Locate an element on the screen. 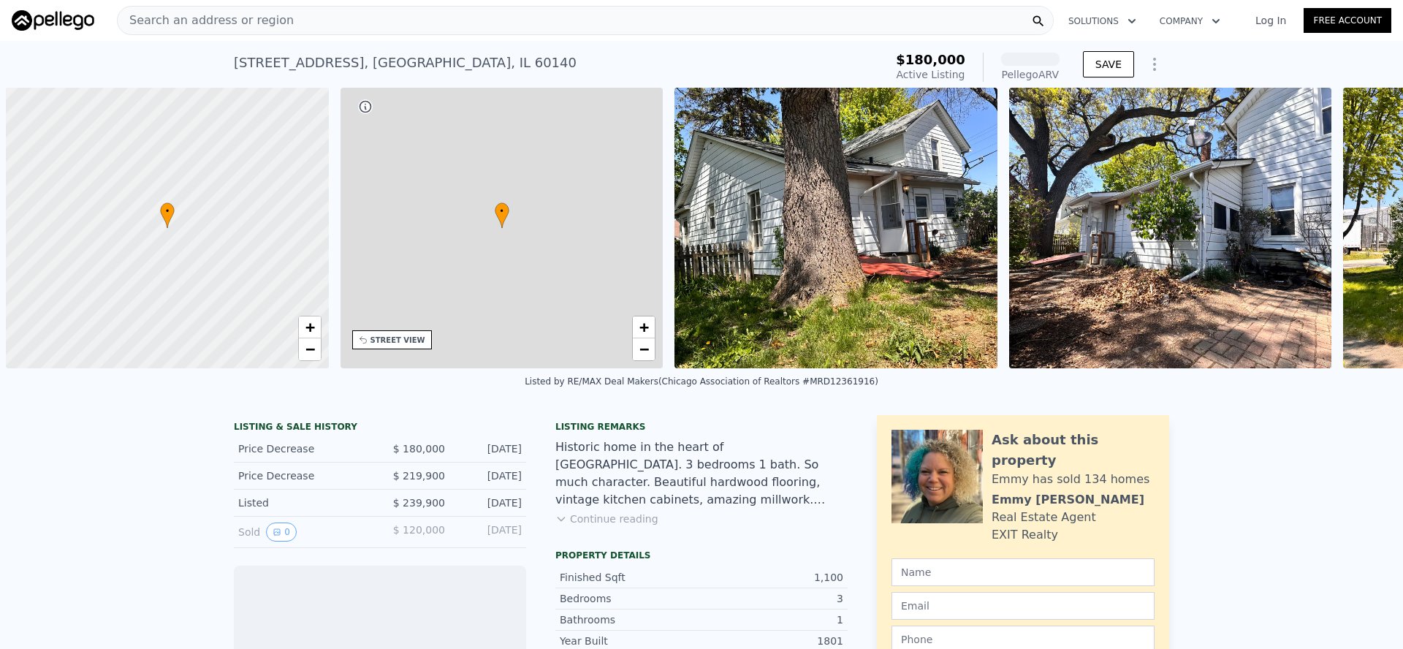 This screenshot has height=649, width=1403. span: $ 120,000 is located at coordinates (419, 530).